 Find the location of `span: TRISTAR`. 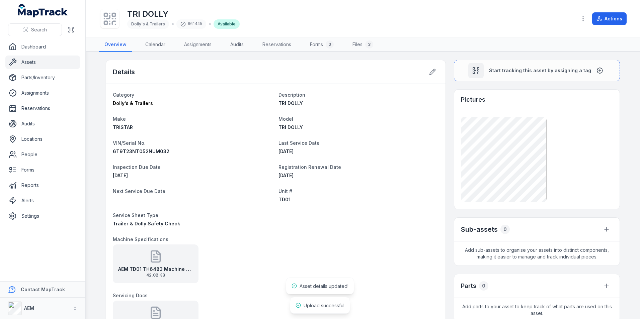

span: TRISTAR is located at coordinates (123, 127).